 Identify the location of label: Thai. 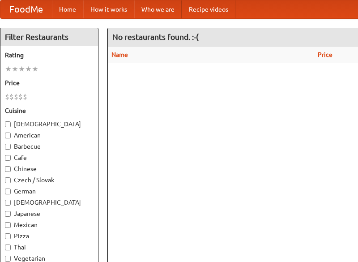
(49, 247).